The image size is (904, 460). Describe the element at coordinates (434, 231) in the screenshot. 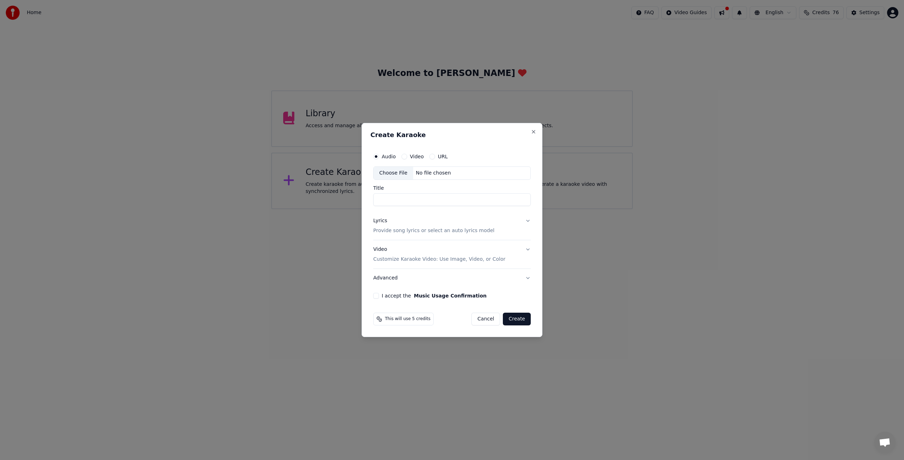

I see `p: Provide song lyrics or select an auto lyrics model` at that location.